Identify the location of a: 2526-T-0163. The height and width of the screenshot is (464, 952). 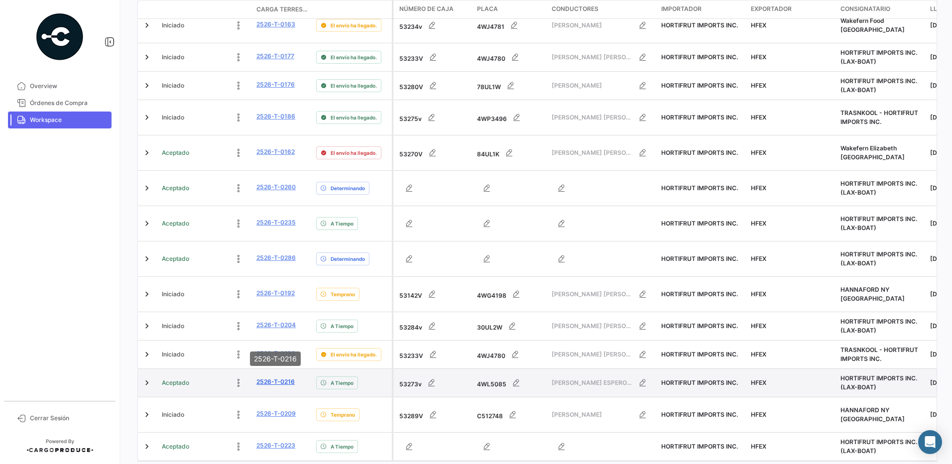
(276, 24).